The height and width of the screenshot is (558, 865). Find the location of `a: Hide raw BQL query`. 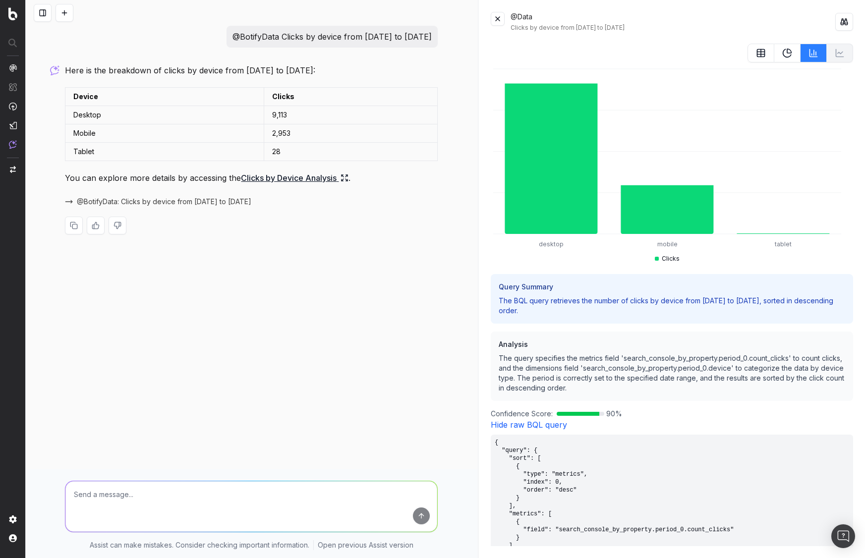

a: Hide raw BQL query is located at coordinates (529, 425).